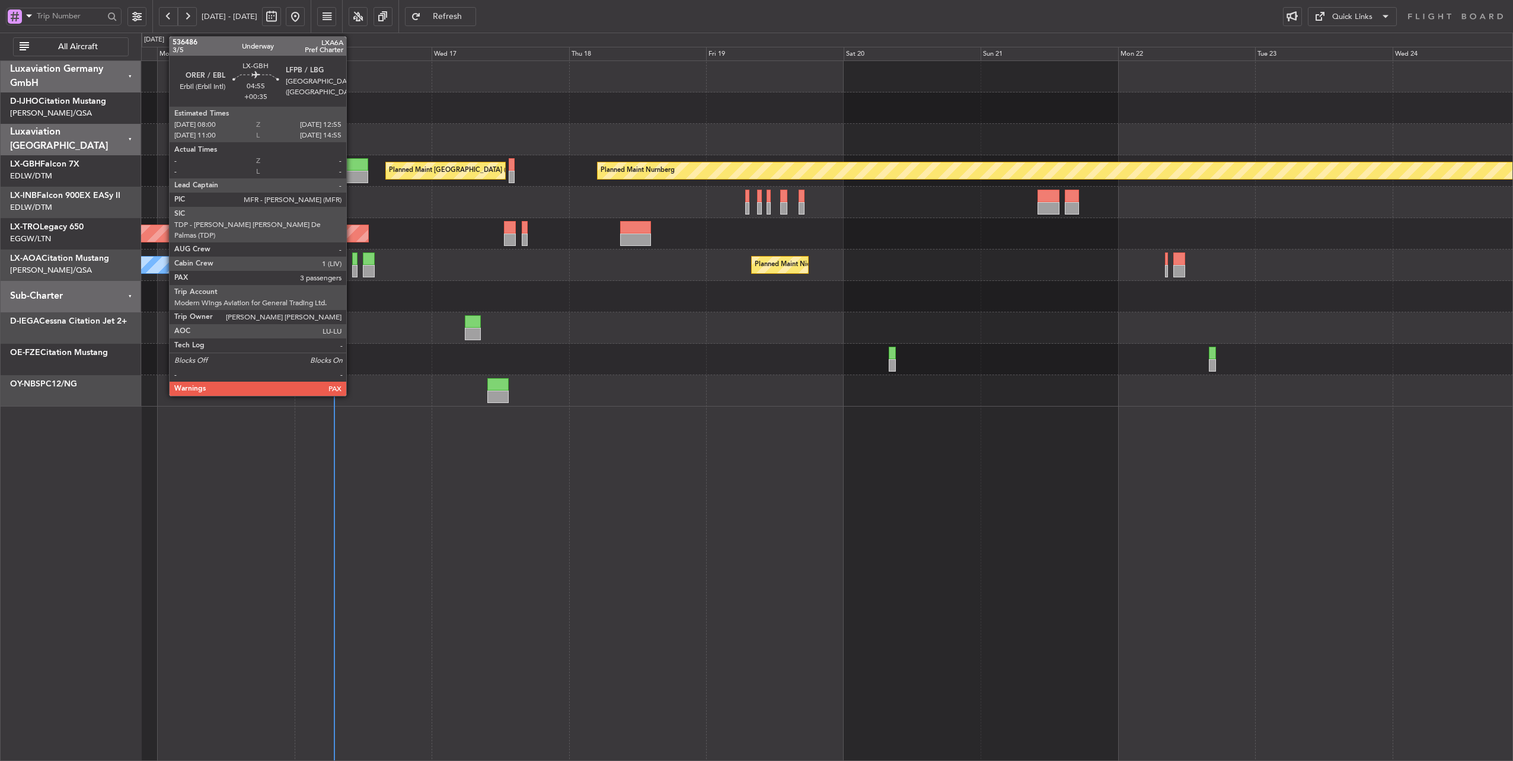 The width and height of the screenshot is (1513, 761). Describe the element at coordinates (59, 353) in the screenshot. I see `a: OE-FZECitation Mustang` at that location.